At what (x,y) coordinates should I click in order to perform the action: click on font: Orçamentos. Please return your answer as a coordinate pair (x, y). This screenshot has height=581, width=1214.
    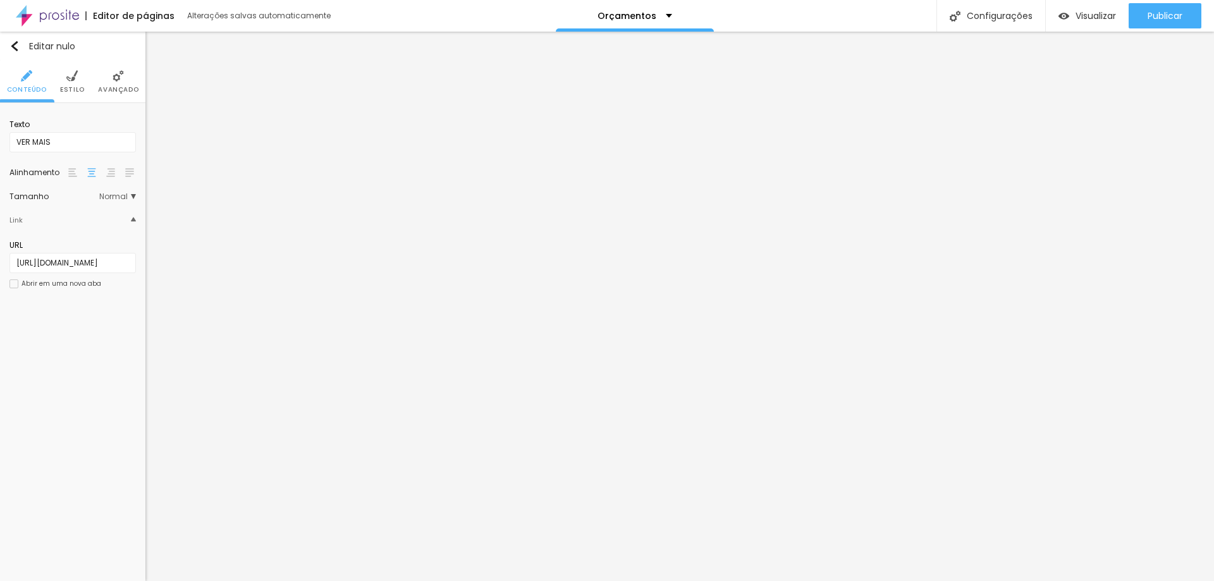
    Looking at the image, I should click on (626, 16).